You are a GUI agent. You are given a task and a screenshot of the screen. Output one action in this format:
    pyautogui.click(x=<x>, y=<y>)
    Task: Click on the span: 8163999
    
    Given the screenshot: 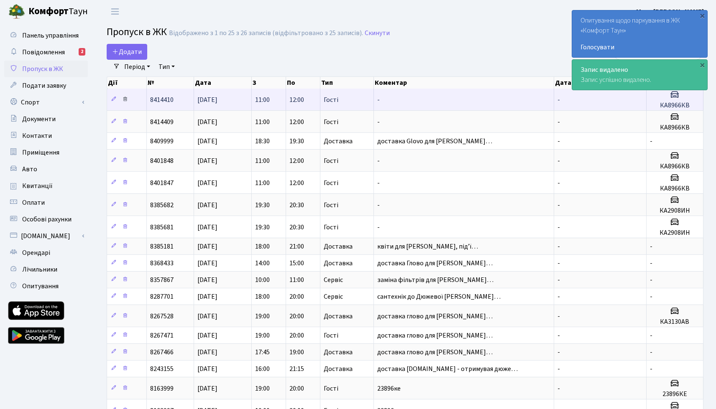 What is the action you would take?
    pyautogui.click(x=162, y=389)
    